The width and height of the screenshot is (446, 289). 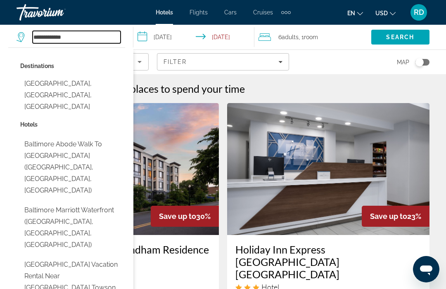 What do you see at coordinates (164, 12) in the screenshot?
I see `span: Hotels` at bounding box center [164, 12].